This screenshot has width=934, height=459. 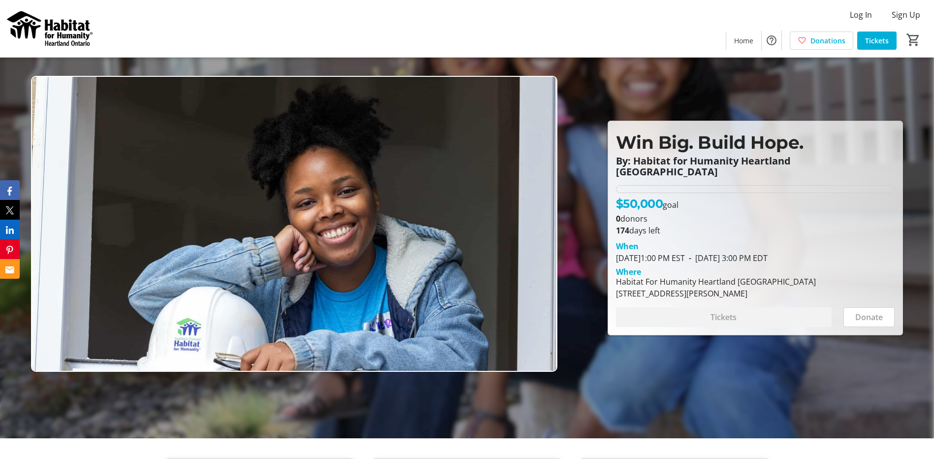 What do you see at coordinates (744, 40) in the screenshot?
I see `a: Home` at bounding box center [744, 40].